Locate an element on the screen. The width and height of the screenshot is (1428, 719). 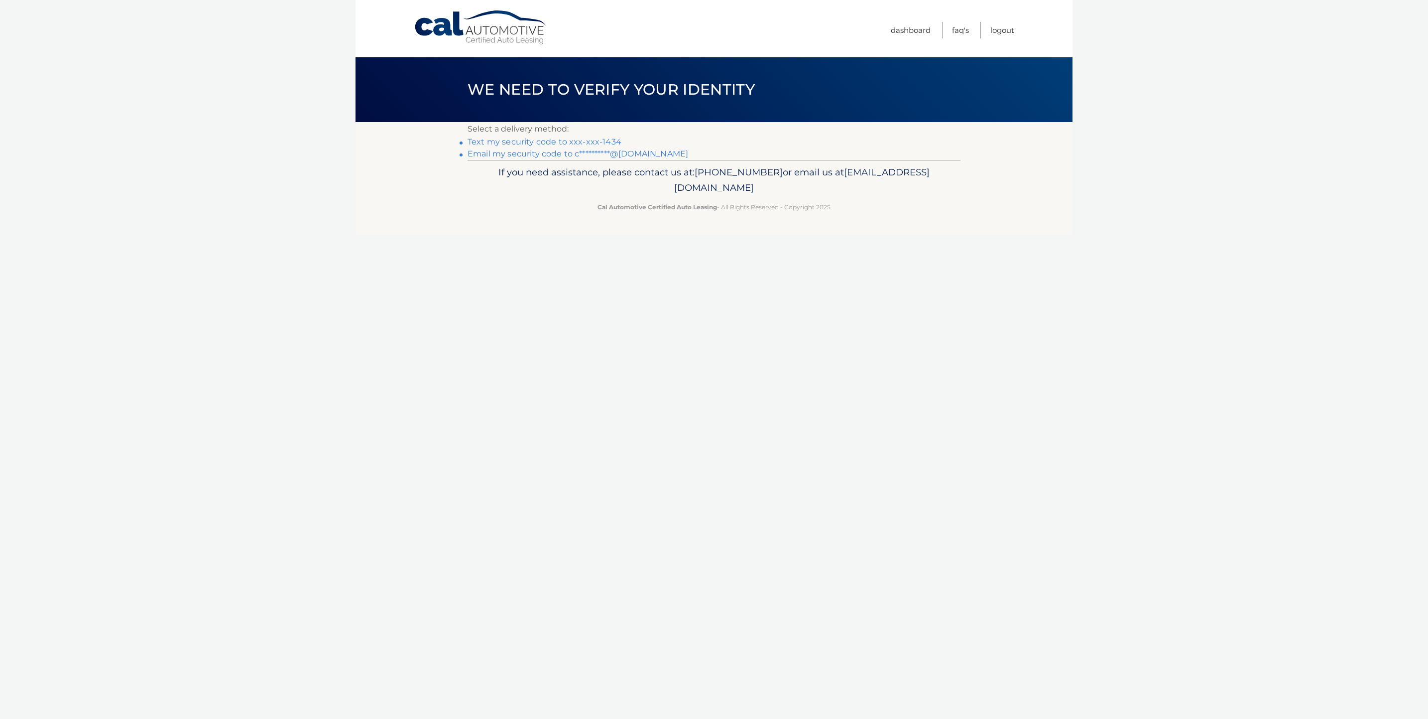
a: Logout is located at coordinates (1002, 30).